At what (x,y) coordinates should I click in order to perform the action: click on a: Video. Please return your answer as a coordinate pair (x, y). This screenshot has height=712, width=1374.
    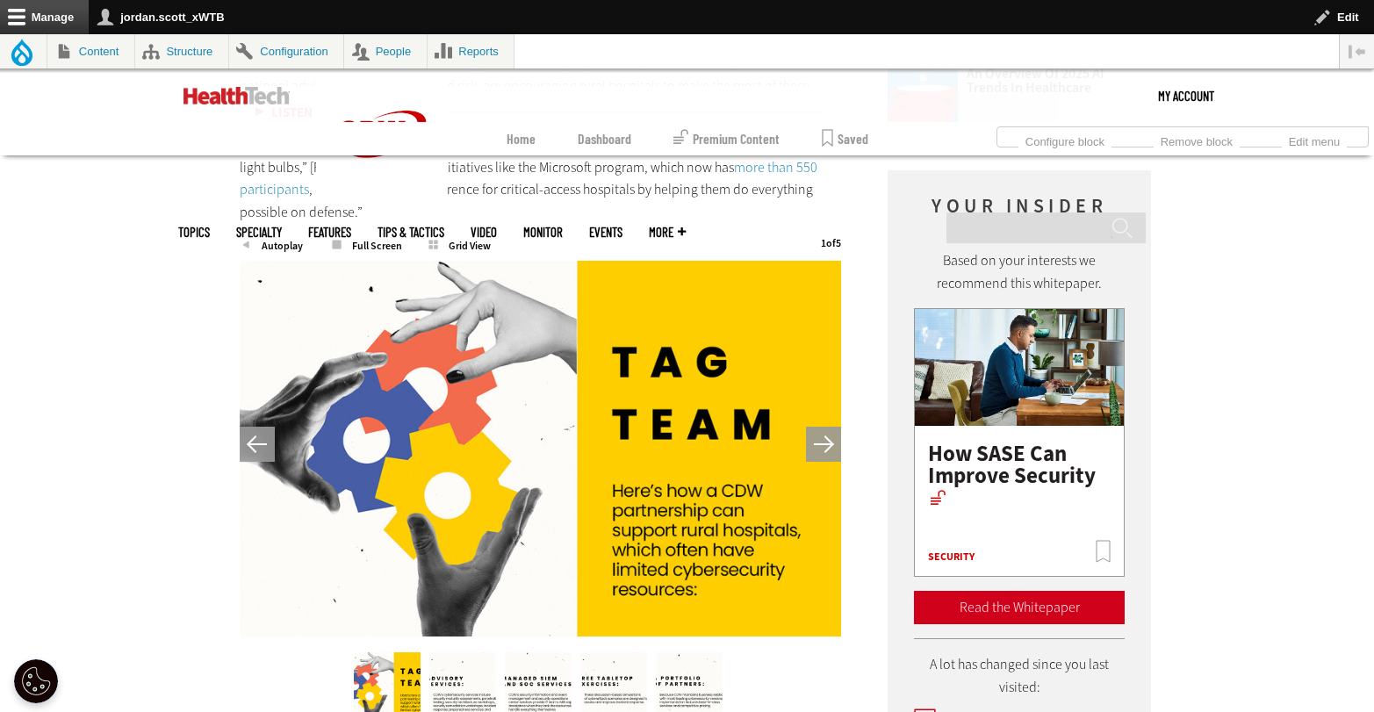
    Looking at the image, I should click on (484, 232).